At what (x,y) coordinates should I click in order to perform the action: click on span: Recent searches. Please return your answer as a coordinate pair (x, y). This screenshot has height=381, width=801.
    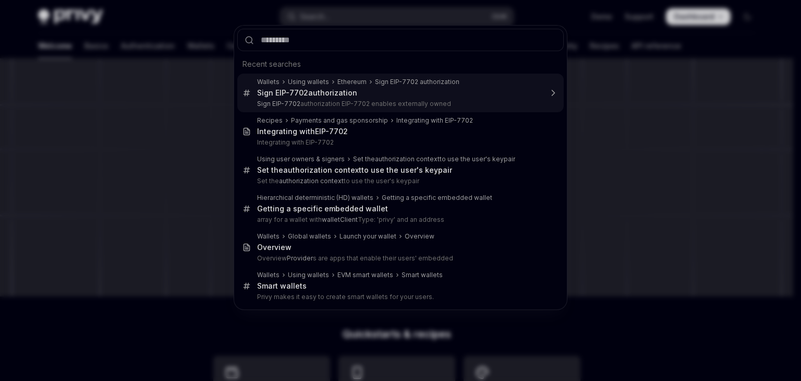
    Looking at the image, I should click on (272, 64).